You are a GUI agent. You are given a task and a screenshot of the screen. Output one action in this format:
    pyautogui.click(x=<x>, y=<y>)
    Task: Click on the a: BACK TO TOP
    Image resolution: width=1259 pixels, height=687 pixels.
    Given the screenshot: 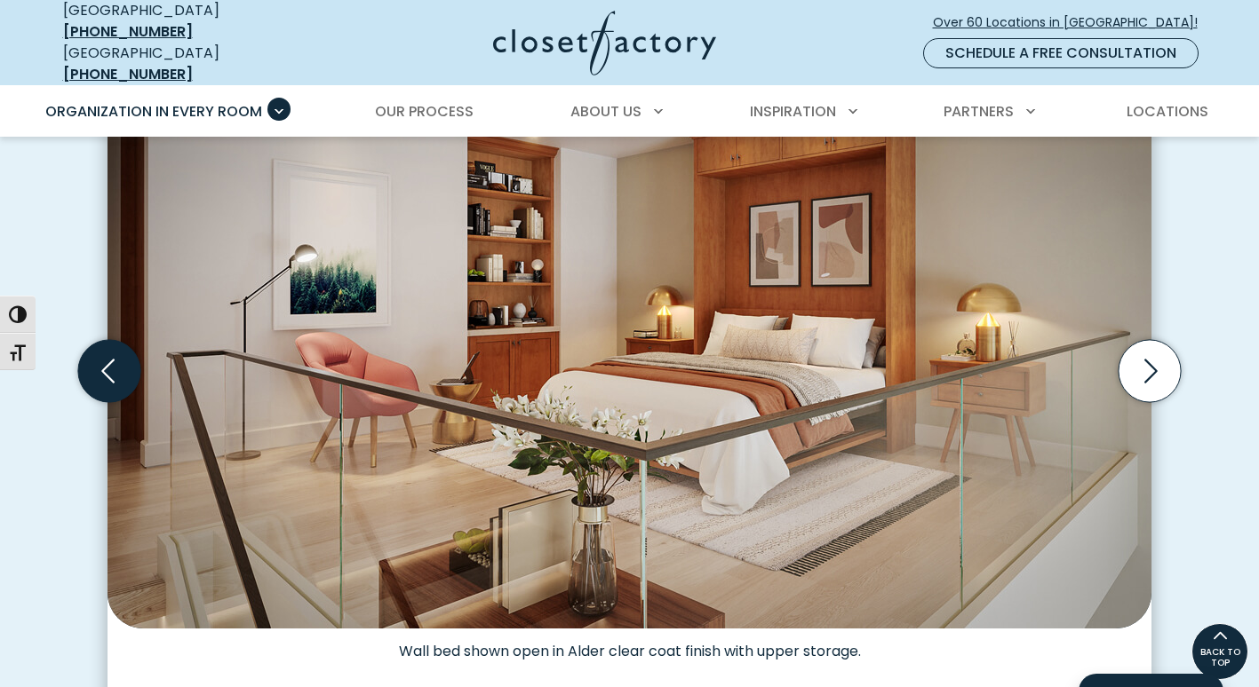 What is the action you would take?
    pyautogui.click(x=1219, y=652)
    